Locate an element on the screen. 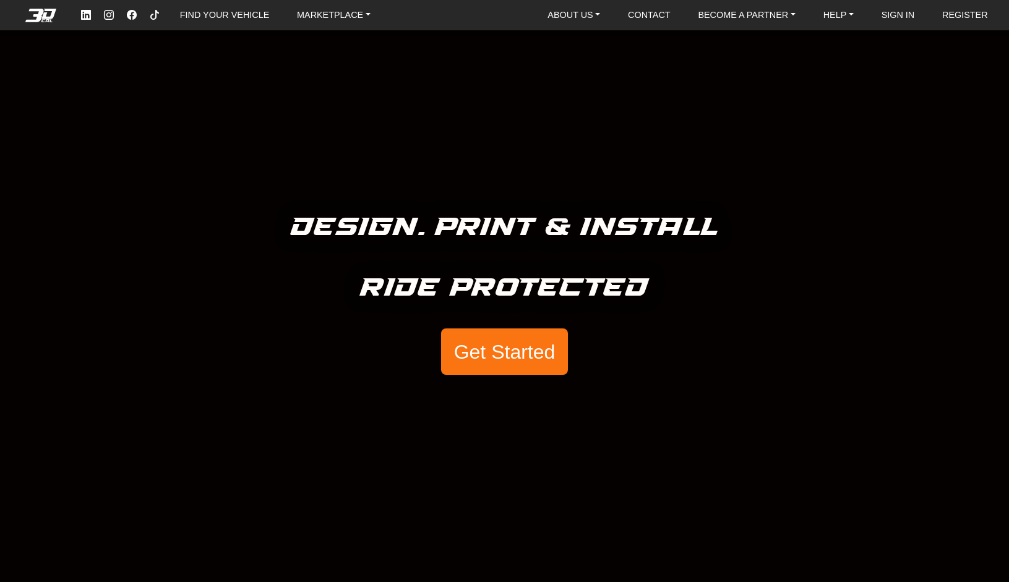  a: BECOME A PARTNER is located at coordinates (746, 15).